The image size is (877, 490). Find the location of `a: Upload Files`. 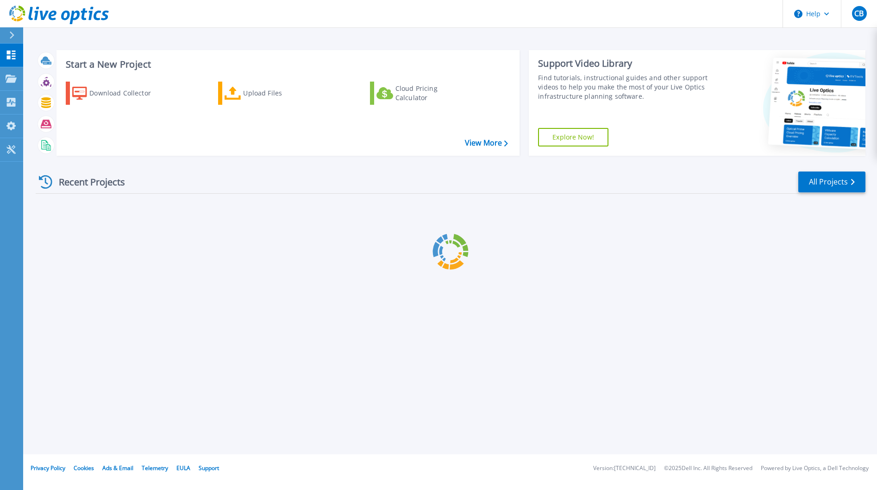

a: Upload Files is located at coordinates (270, 93).